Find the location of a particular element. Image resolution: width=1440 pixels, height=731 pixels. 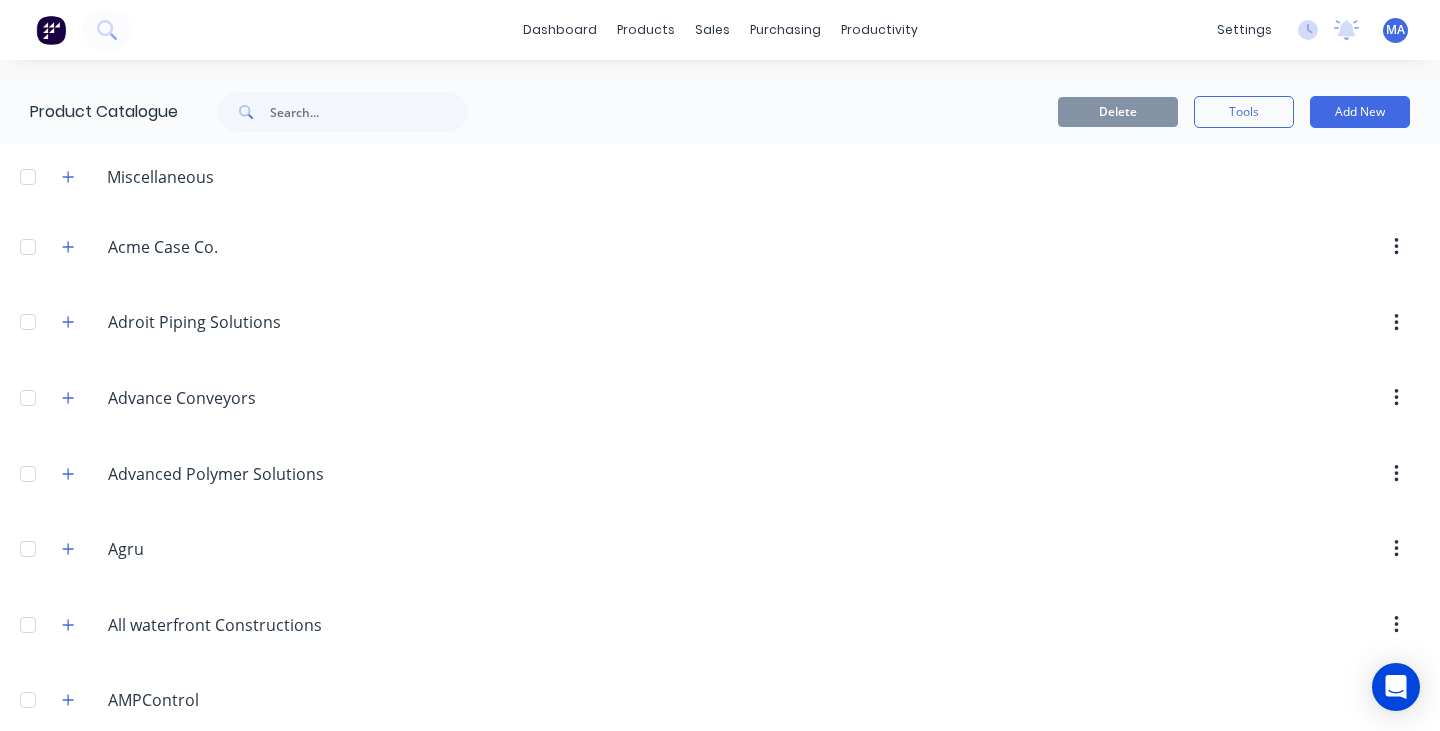

button: Add New is located at coordinates (1360, 112).